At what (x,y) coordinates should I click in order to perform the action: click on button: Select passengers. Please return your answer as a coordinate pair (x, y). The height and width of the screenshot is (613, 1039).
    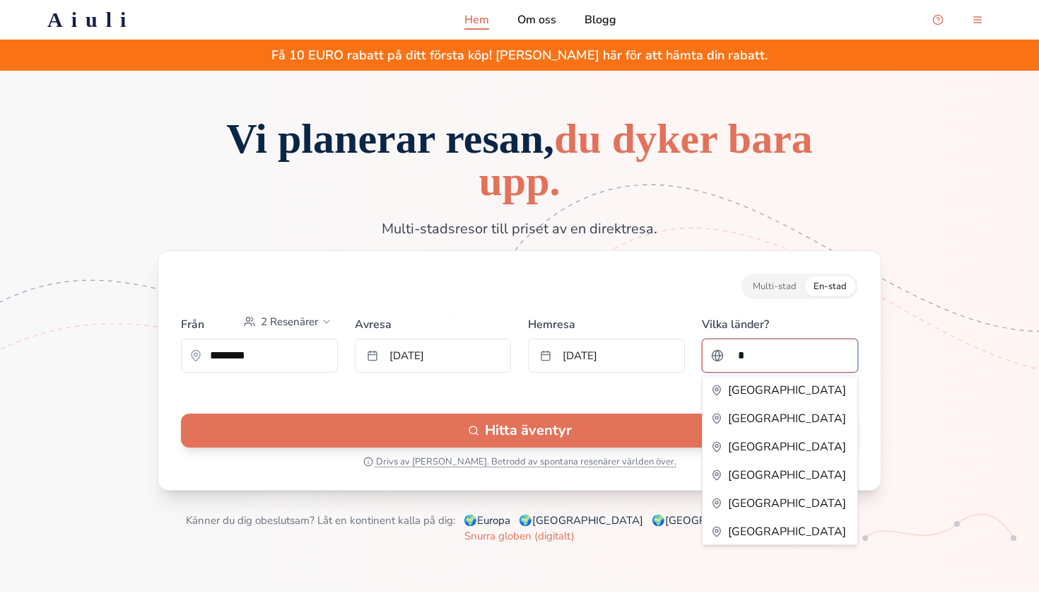
    Looking at the image, I should click on (288, 322).